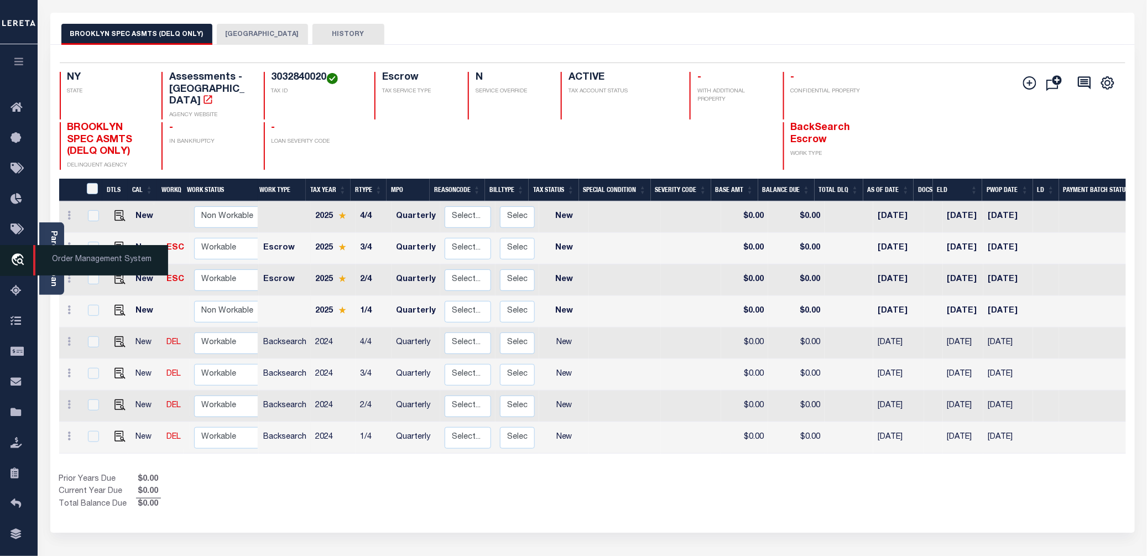 The height and width of the screenshot is (556, 1147). What do you see at coordinates (615, 190) in the screenshot?
I see `th: Special Condition: activate to sort column ascending` at bounding box center [615, 190].